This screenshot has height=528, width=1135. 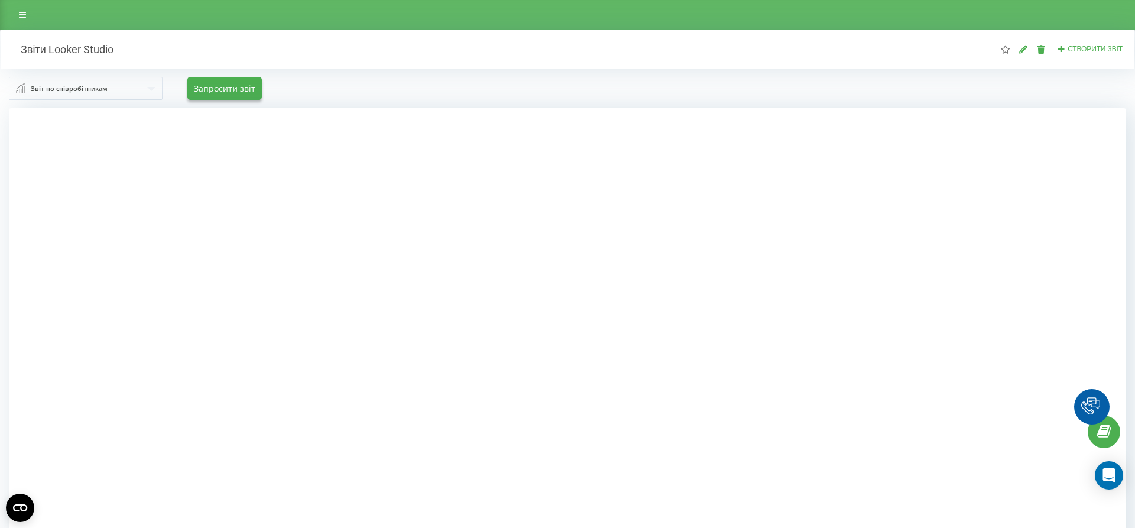 What do you see at coordinates (61, 49) in the screenshot?
I see `h2: Звіти Looker Studio` at bounding box center [61, 49].